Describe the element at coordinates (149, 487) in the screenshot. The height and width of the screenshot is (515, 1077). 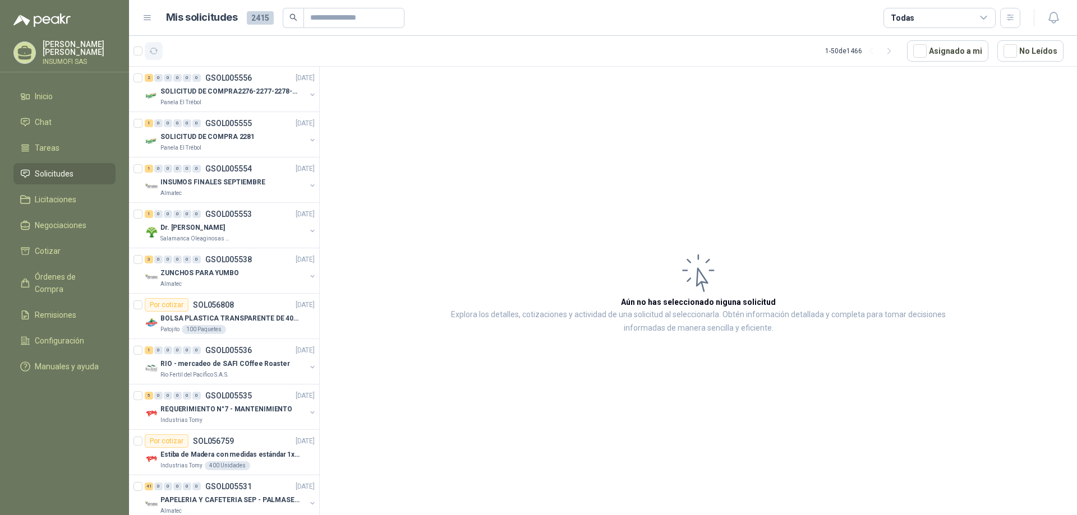
I see `div: 41` at that location.